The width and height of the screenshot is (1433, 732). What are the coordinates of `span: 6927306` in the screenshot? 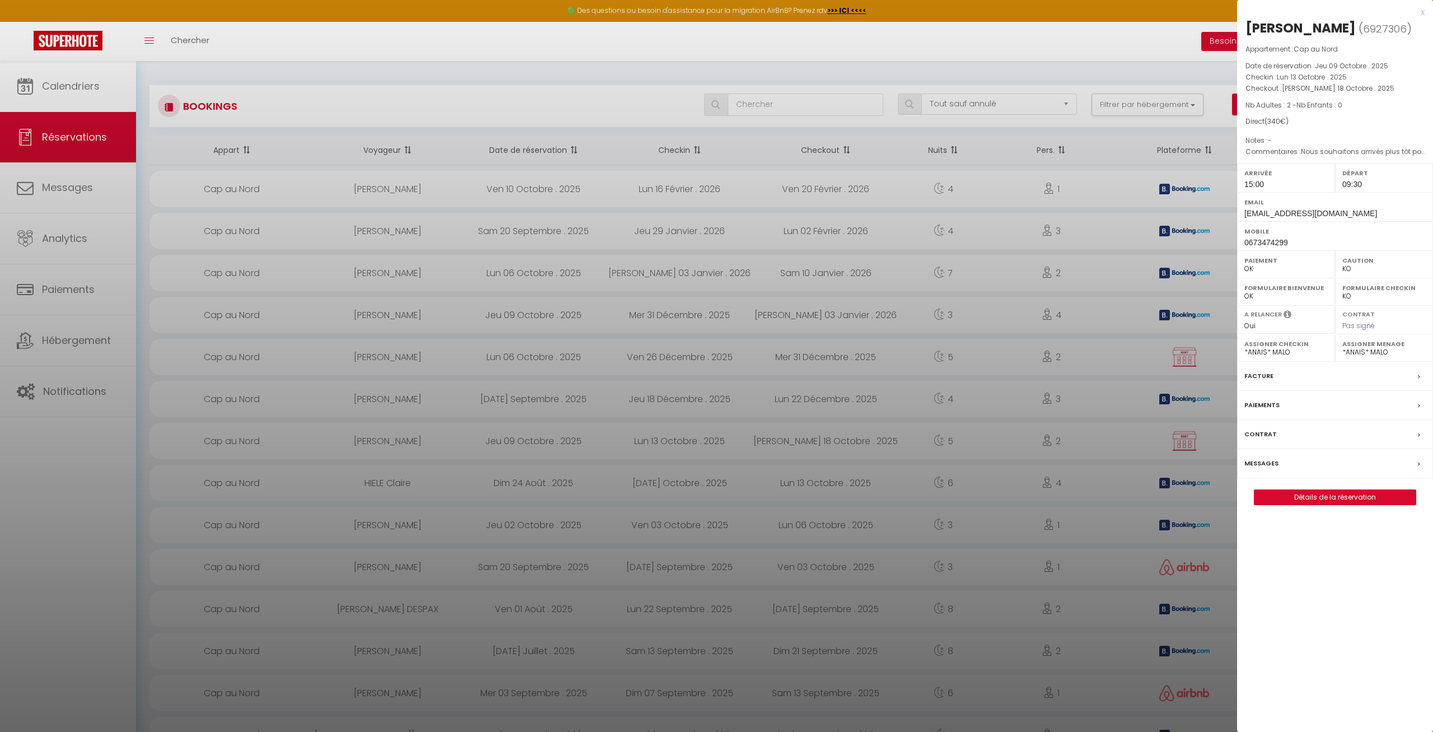 It's located at (1385, 29).